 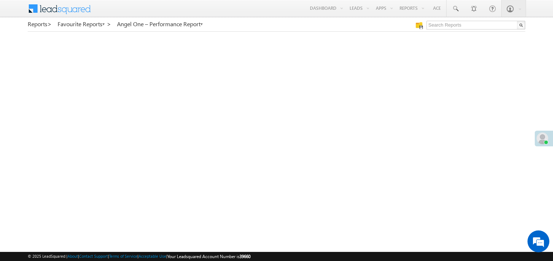 What do you see at coordinates (40, 24) in the screenshot?
I see `a: Reports>` at bounding box center [40, 24].